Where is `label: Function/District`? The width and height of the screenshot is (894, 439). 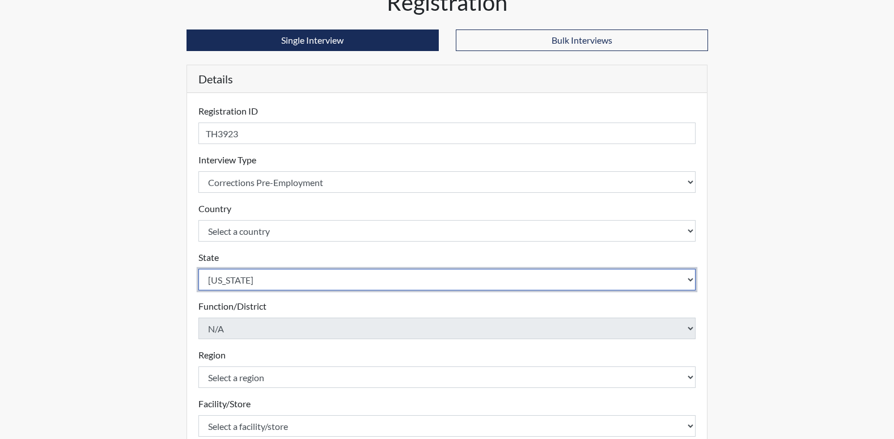
label: Function/District is located at coordinates (232, 306).